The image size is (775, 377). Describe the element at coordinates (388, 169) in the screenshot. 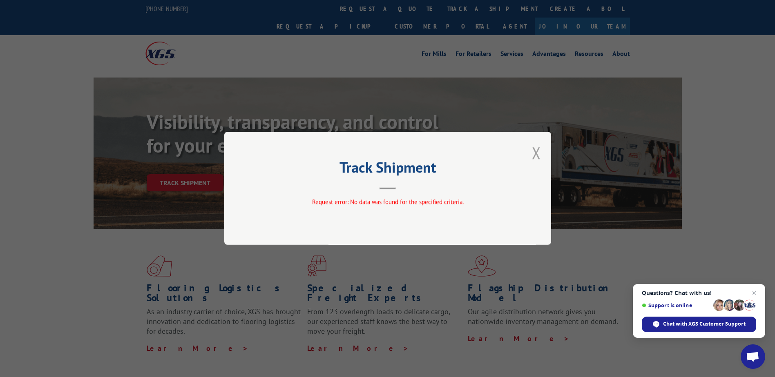

I see `h2: Track Shipment` at that location.